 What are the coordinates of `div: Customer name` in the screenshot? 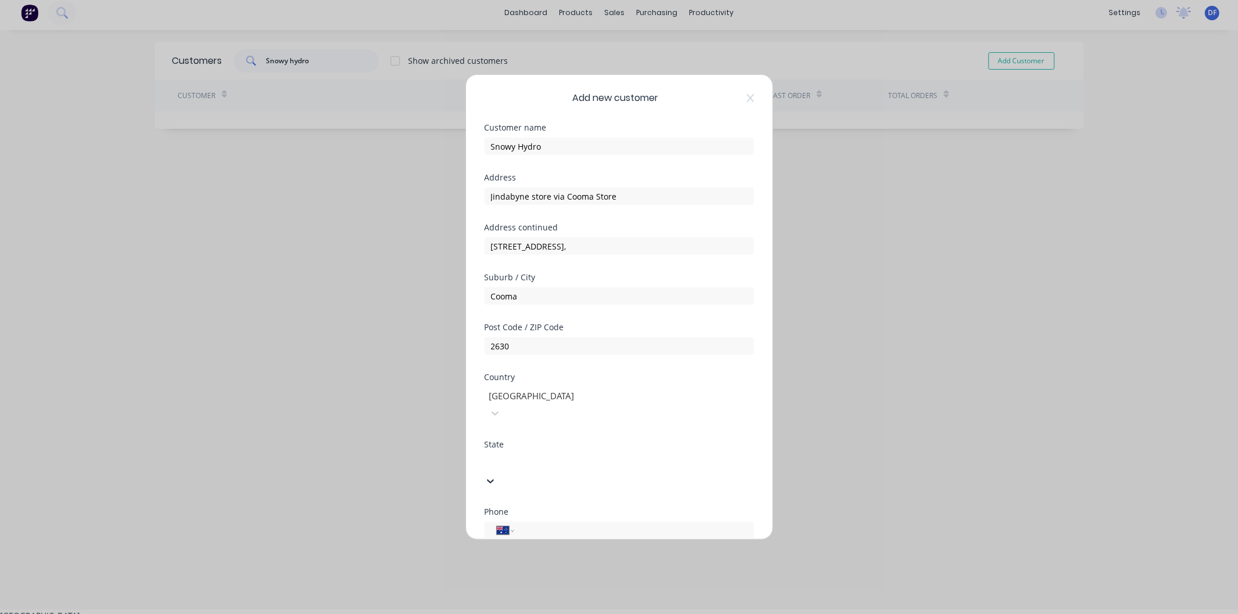 It's located at (619, 128).